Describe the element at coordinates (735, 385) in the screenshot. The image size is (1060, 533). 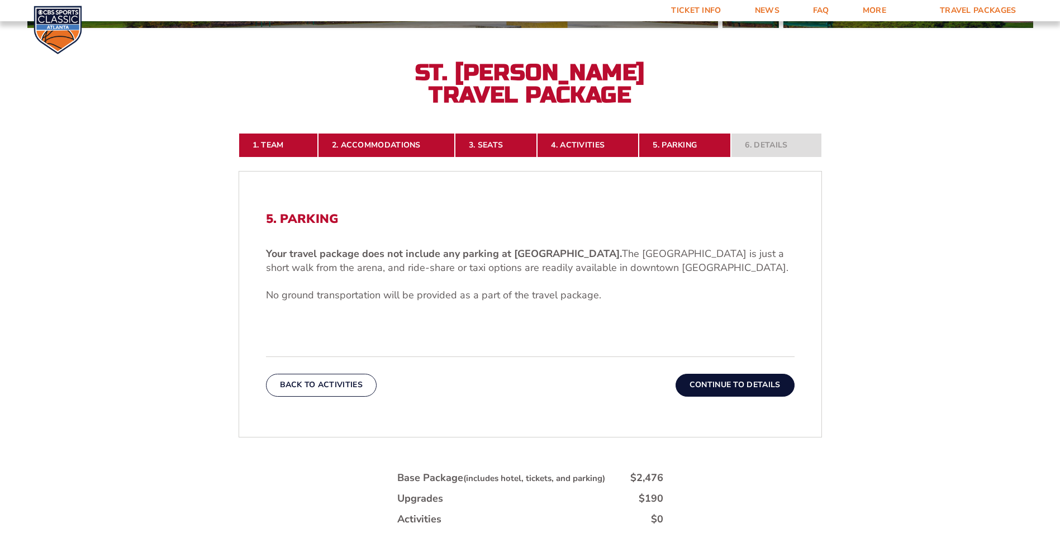
I see `button: Continue To Details` at that location.